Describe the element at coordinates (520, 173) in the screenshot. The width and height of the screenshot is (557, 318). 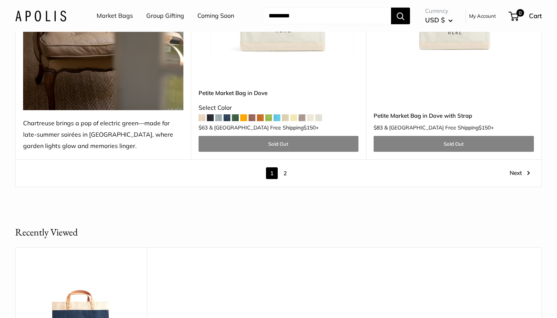
I see `a: Next` at that location.